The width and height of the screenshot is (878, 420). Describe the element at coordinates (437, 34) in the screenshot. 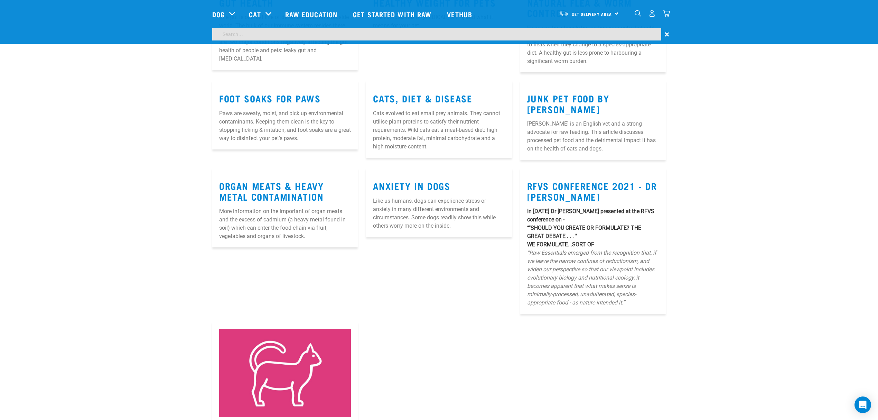

I see `input: Search...` at that location.